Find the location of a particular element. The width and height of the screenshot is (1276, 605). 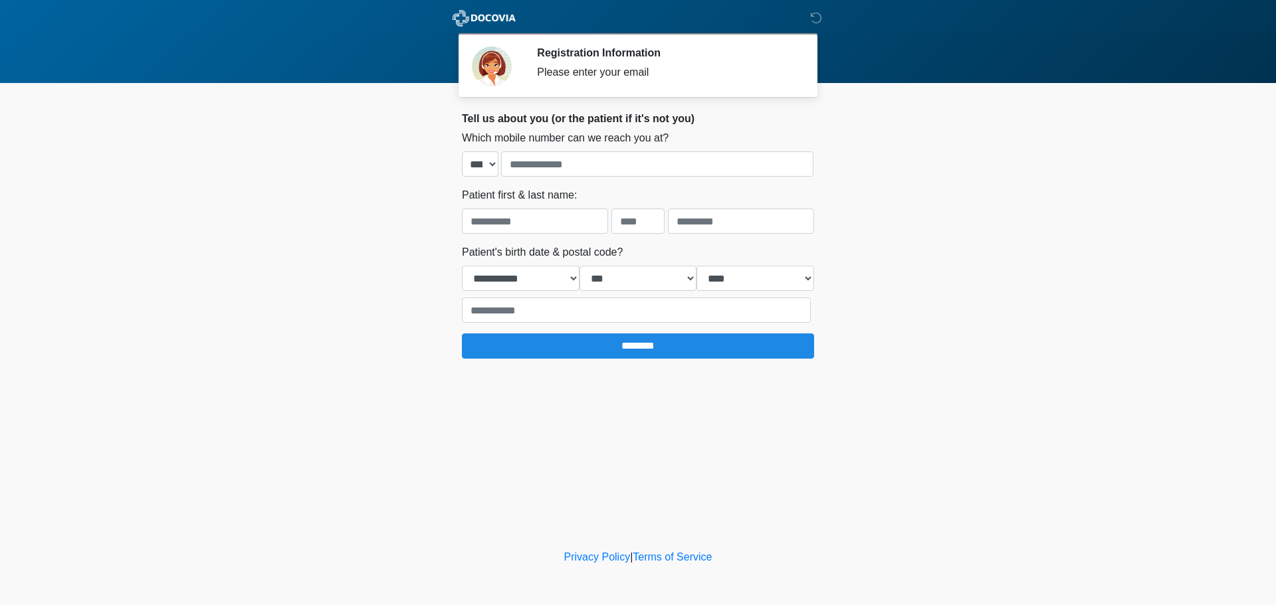

label: Patient's birth date & postal code? is located at coordinates (542, 252).